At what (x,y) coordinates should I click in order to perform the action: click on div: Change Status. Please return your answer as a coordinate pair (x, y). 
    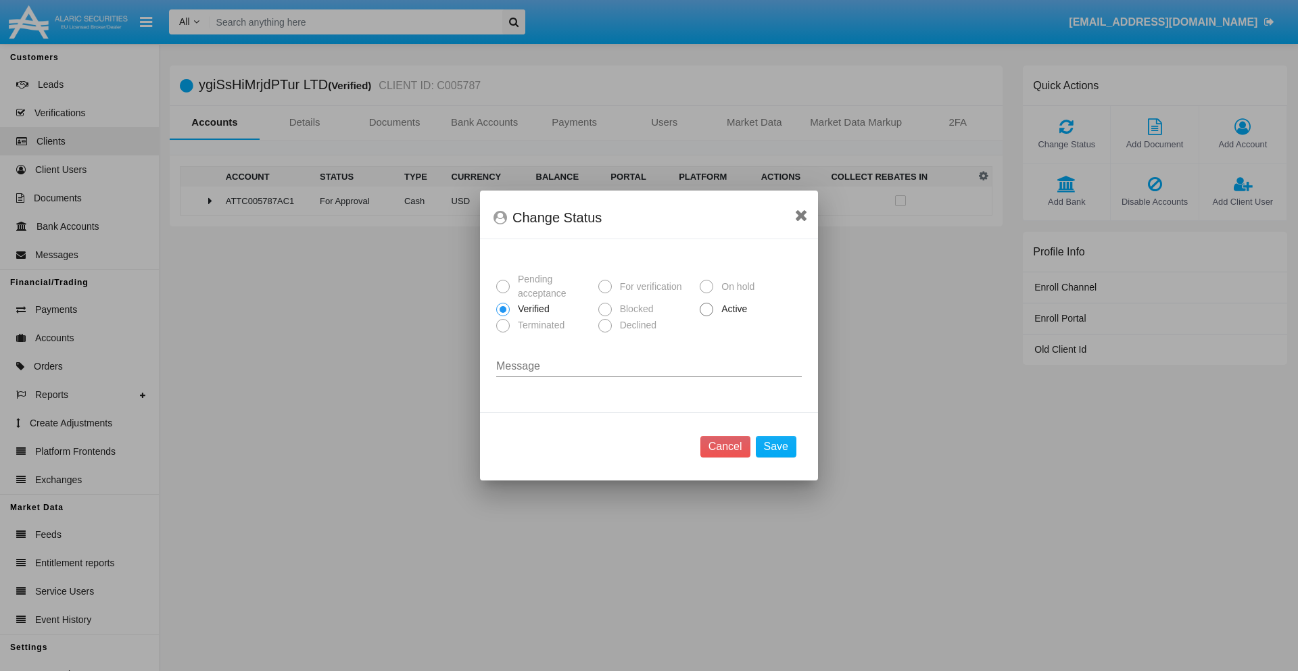
    Looking at the image, I should click on (649, 218).